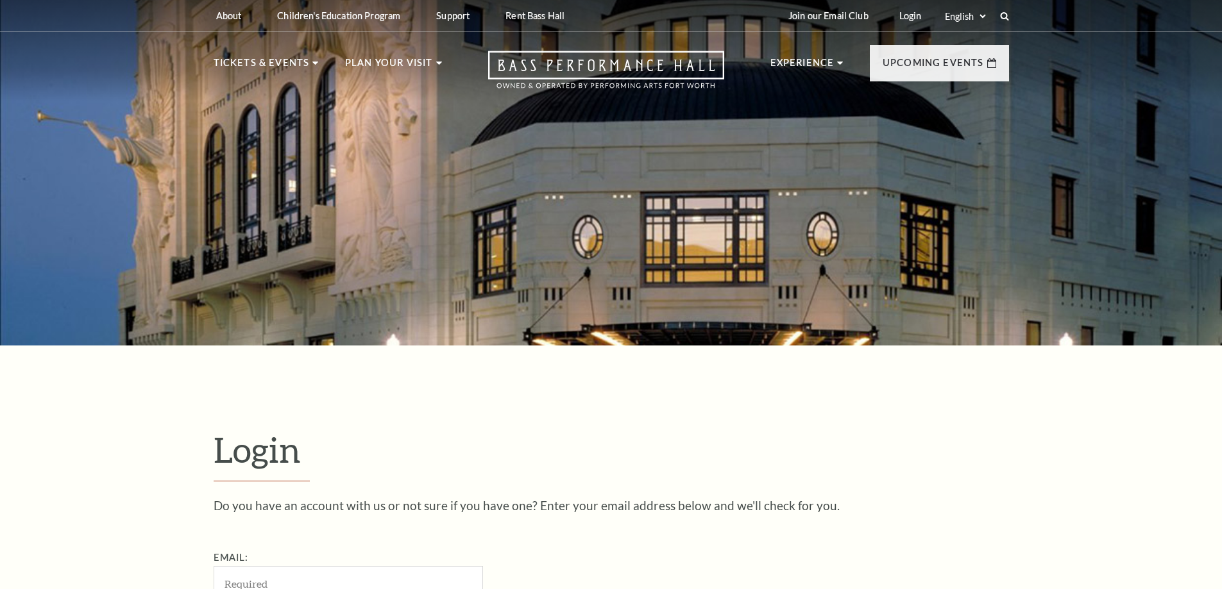 Image resolution: width=1222 pixels, height=589 pixels. I want to click on p: Upcoming Events, so click(933, 67).